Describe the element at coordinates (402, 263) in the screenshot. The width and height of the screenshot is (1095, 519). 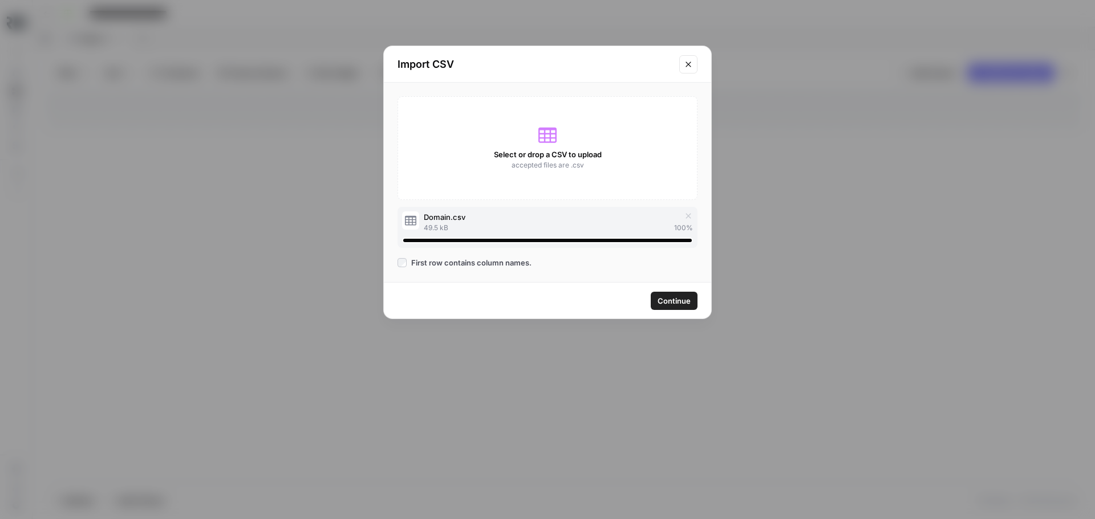
I see `input: First row contains column names.` at that location.